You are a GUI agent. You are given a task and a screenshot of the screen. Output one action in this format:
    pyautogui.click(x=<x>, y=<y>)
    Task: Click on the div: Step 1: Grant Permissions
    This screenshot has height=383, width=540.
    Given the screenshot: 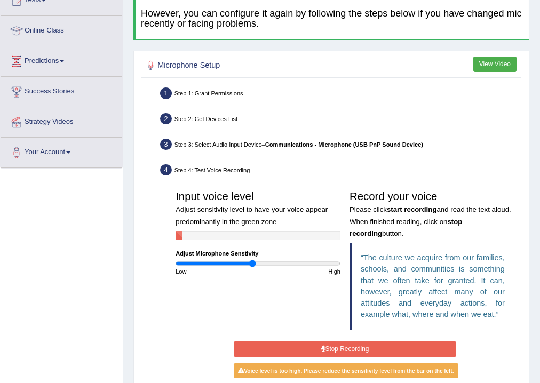 What is the action you would take?
    pyautogui.click(x=340, y=94)
    